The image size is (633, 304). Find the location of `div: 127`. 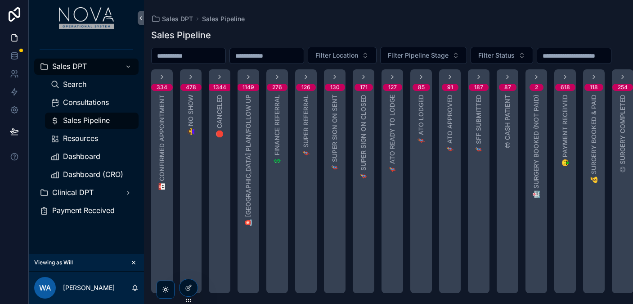

div: 127 is located at coordinates (393, 87).